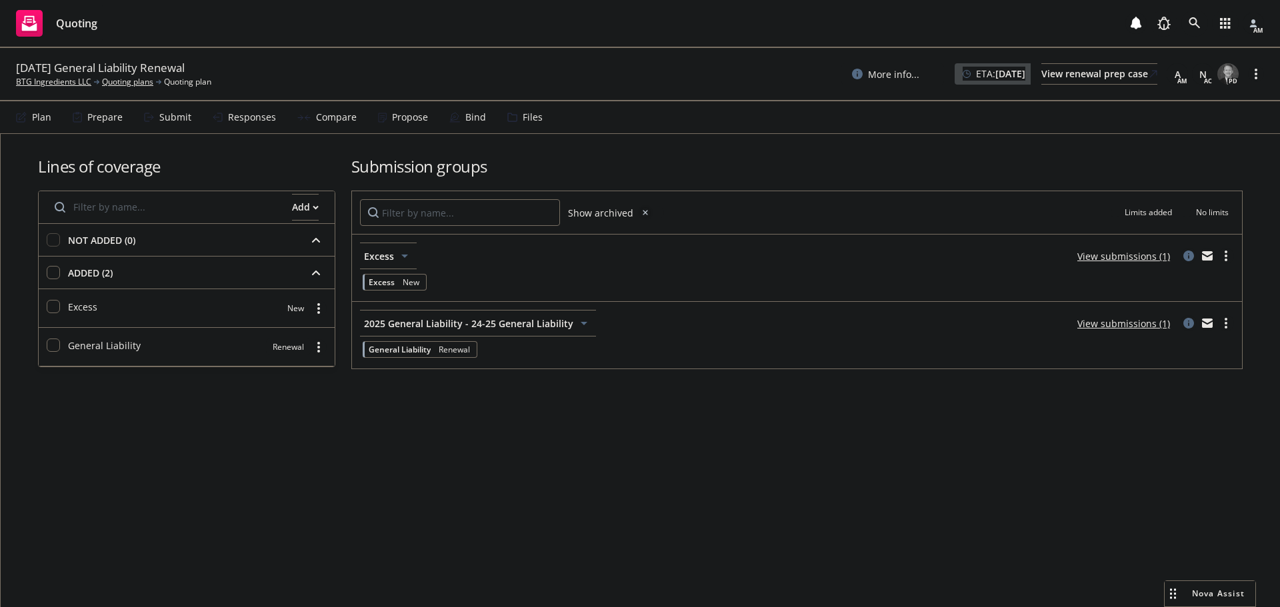  What do you see at coordinates (1099, 74) in the screenshot?
I see `div: View renewal prep case` at bounding box center [1099, 74].